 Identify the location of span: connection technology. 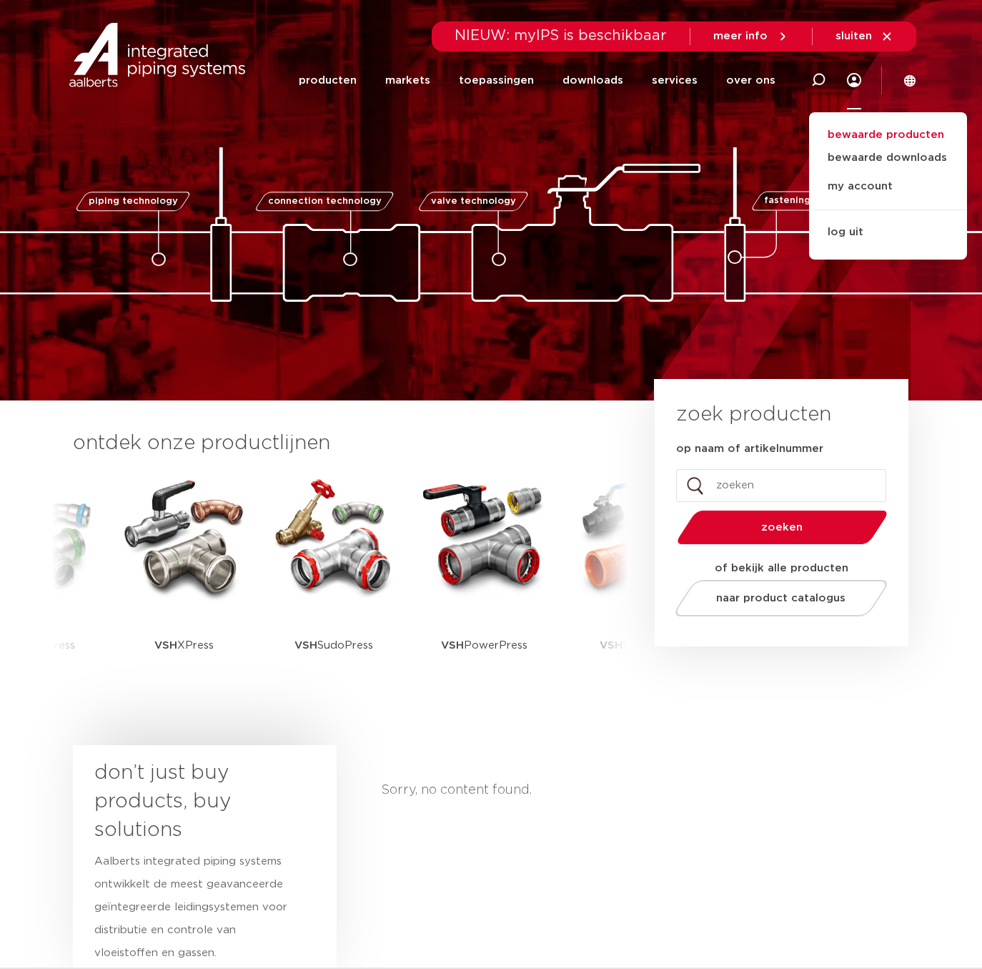
(325, 201).